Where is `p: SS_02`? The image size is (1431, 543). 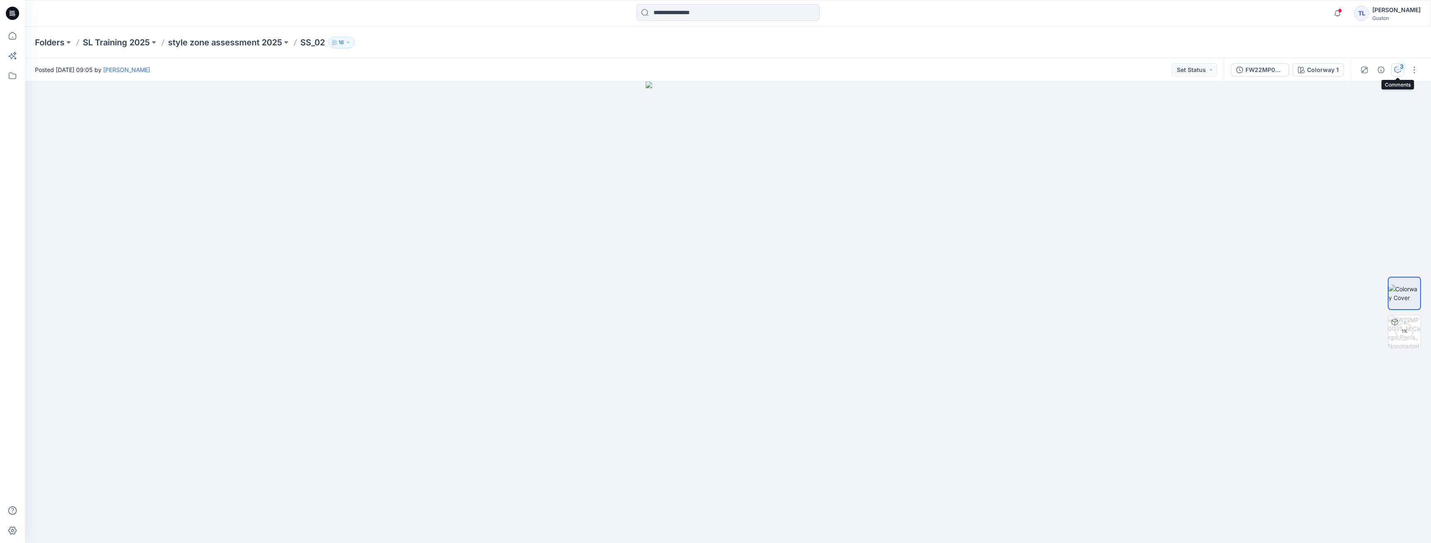 p: SS_02 is located at coordinates (312, 42).